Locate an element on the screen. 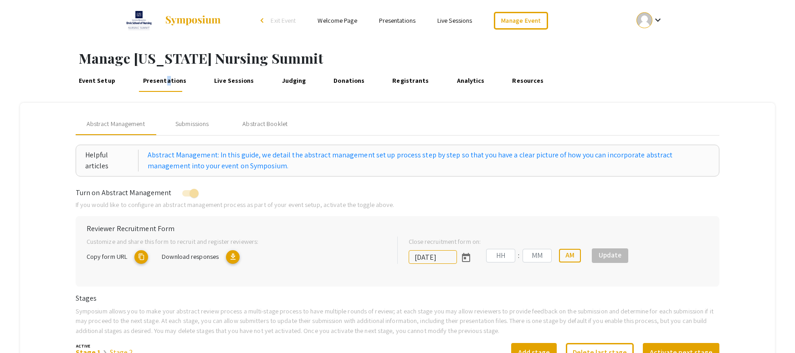 Image resolution: width=795 pixels, height=353 pixels. span: Exit Event is located at coordinates (283, 20).